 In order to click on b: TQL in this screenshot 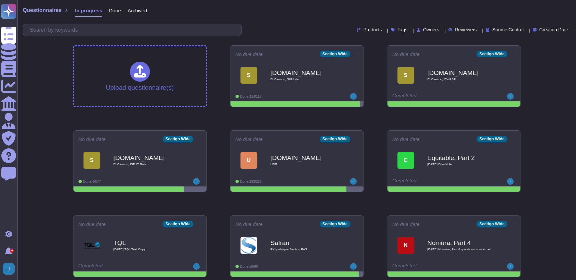, I will do `click(147, 243)`.